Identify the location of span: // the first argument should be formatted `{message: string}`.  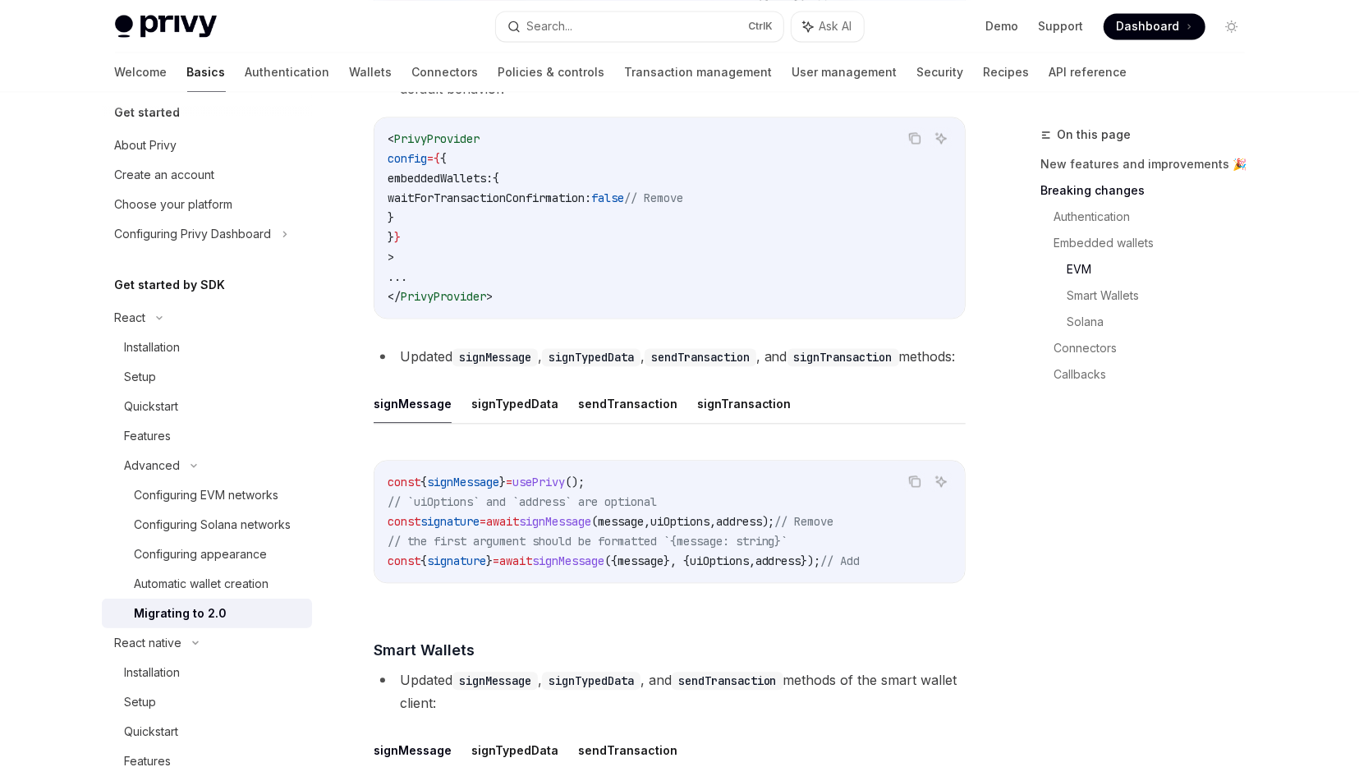
(588, 541).